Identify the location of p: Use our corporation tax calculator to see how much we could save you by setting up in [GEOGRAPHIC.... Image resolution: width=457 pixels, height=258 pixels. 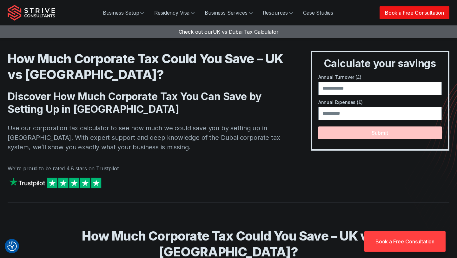
(146, 137).